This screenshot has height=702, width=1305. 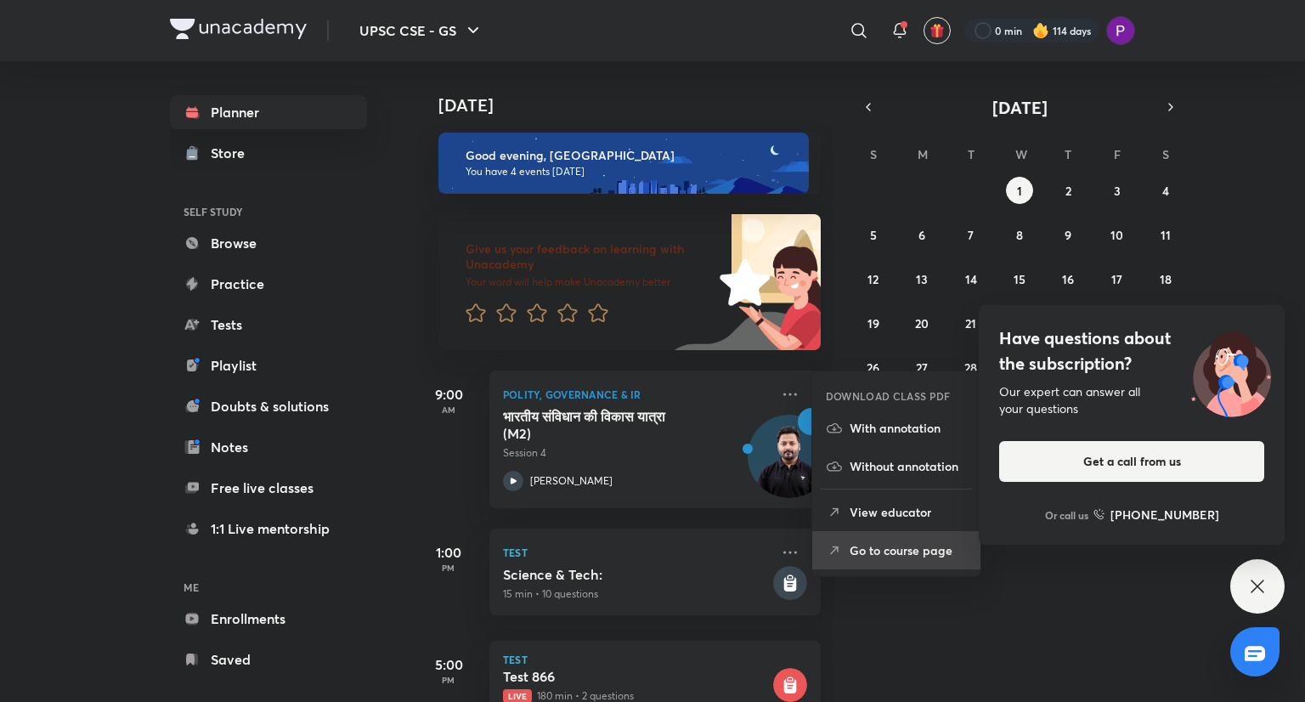 I want to click on button: October 20, 2025, so click(x=922, y=323).